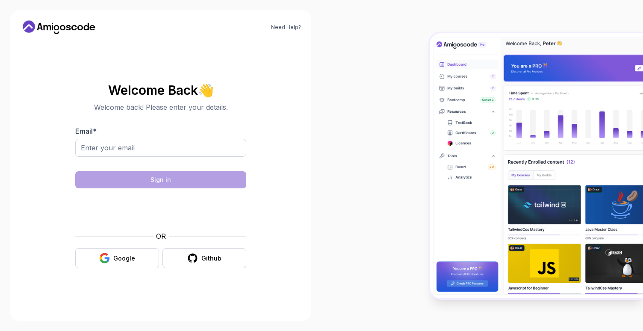 Image resolution: width=643 pixels, height=331 pixels. Describe the element at coordinates (86, 131) in the screenshot. I see `label: Email *` at that location.